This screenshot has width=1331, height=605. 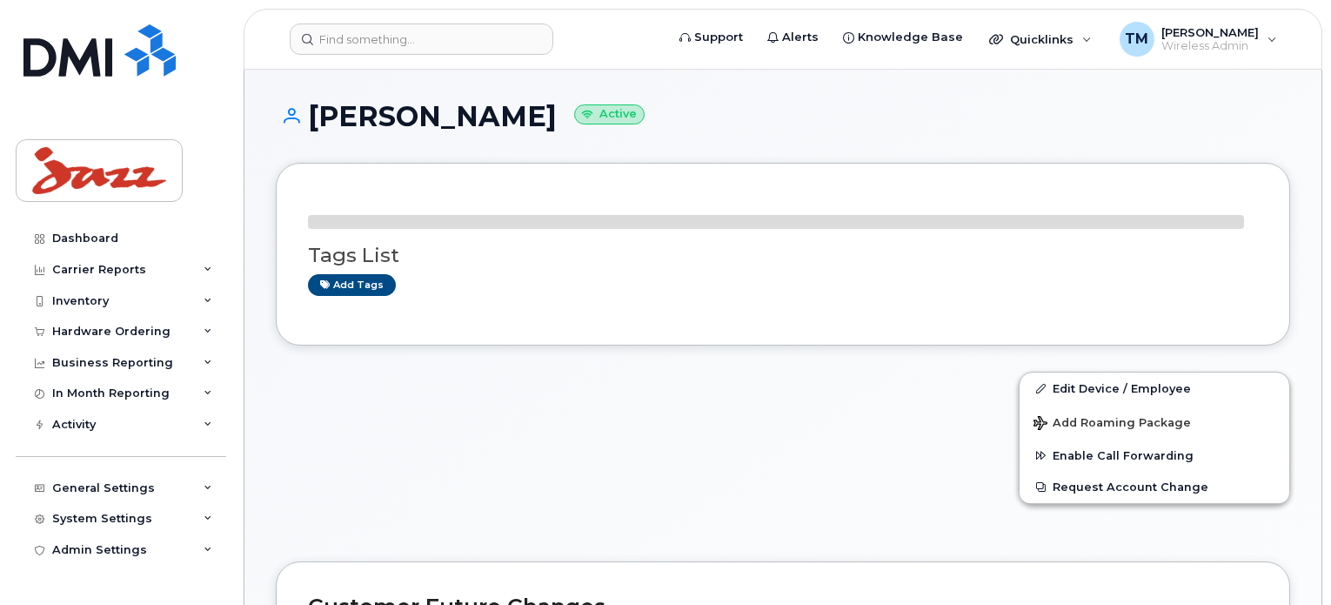 What do you see at coordinates (1154, 421) in the screenshot?
I see `button: Add Roaming Package` at bounding box center [1154, 421].